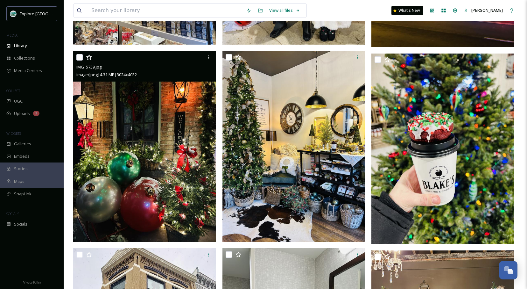  What do you see at coordinates (144, 146) in the screenshot?
I see `img: IMG_5739.jpg` at bounding box center [144, 146].